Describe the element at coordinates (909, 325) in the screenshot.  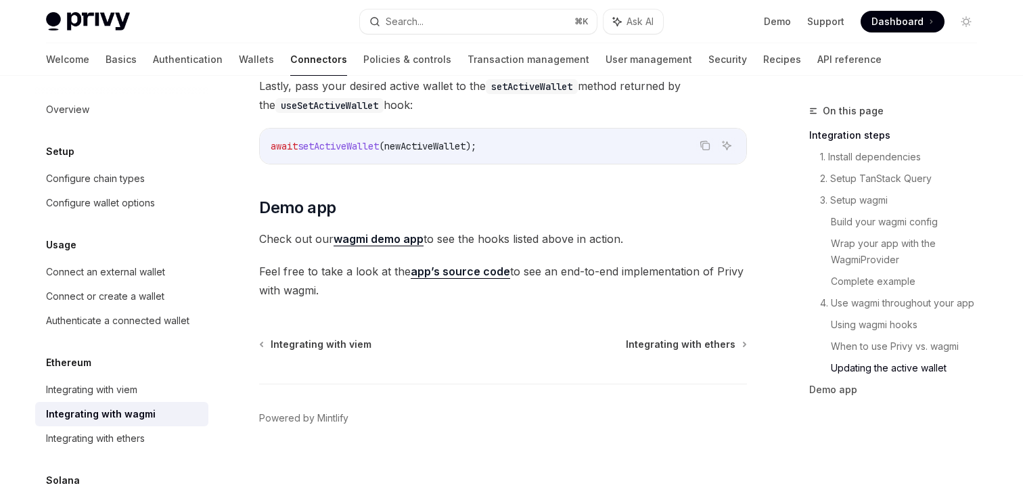
I see `a: Using wagmi hooks` at that location.